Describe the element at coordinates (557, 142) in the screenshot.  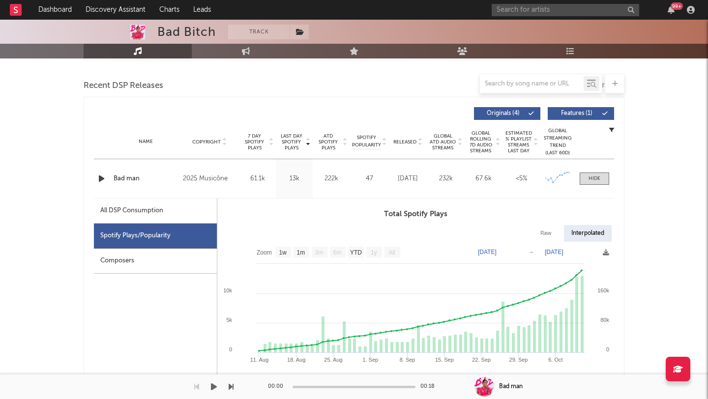
I see `div: Global Streaming Trend (Last 60D)` at that location.